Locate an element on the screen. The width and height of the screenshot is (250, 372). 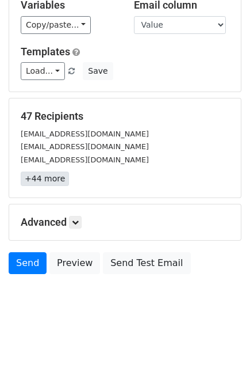
div: Chat Widget is located at coordinates (221, 344).